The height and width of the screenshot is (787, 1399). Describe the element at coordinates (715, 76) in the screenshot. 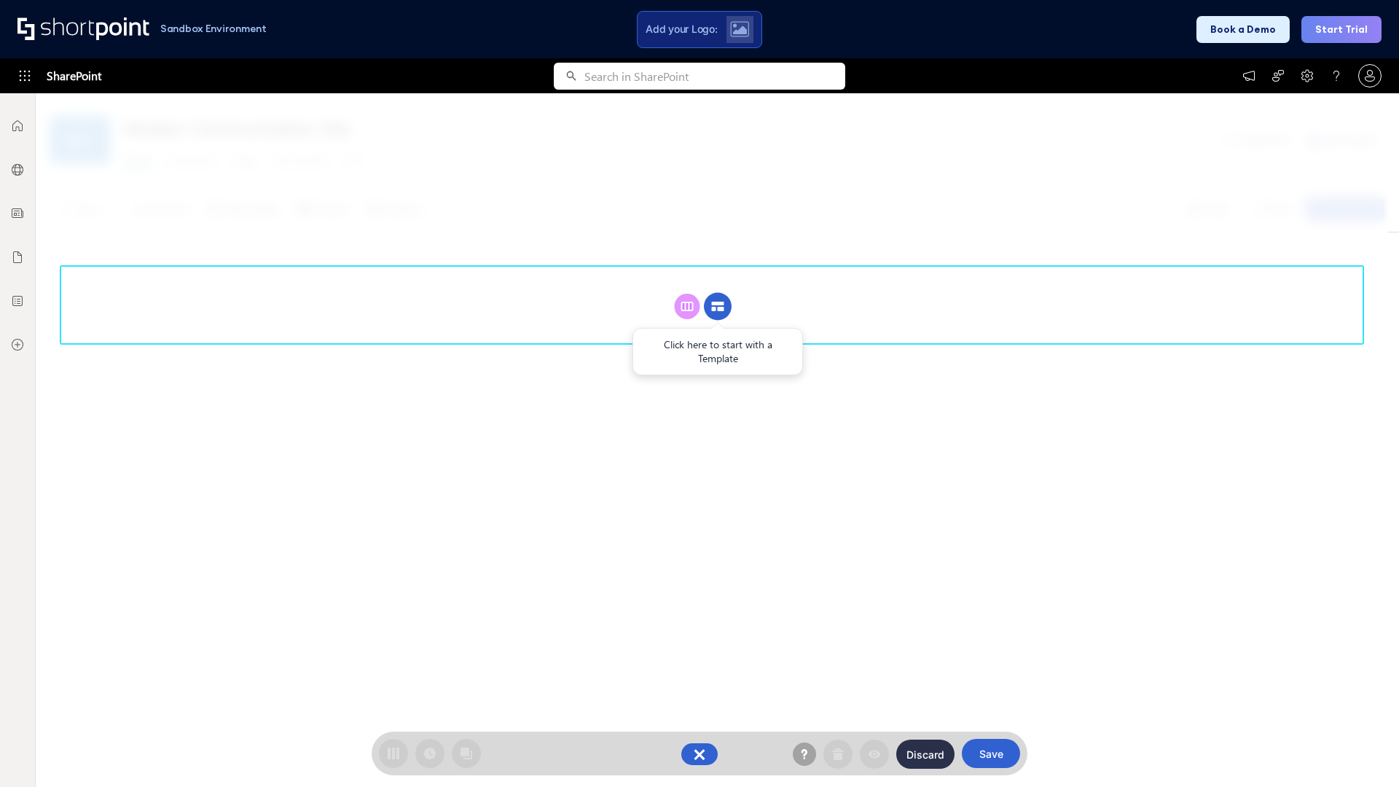

I see `input: Search in SharePoint` at that location.